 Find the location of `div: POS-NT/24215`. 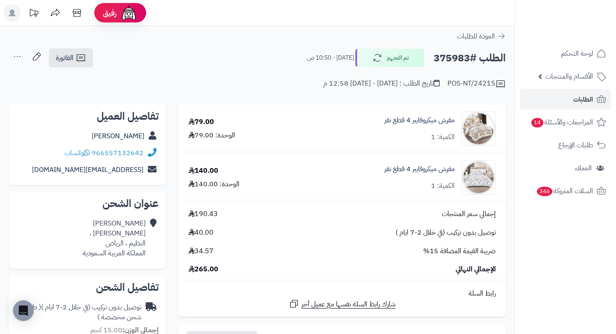

div: POS-NT/24215 is located at coordinates (476, 84).